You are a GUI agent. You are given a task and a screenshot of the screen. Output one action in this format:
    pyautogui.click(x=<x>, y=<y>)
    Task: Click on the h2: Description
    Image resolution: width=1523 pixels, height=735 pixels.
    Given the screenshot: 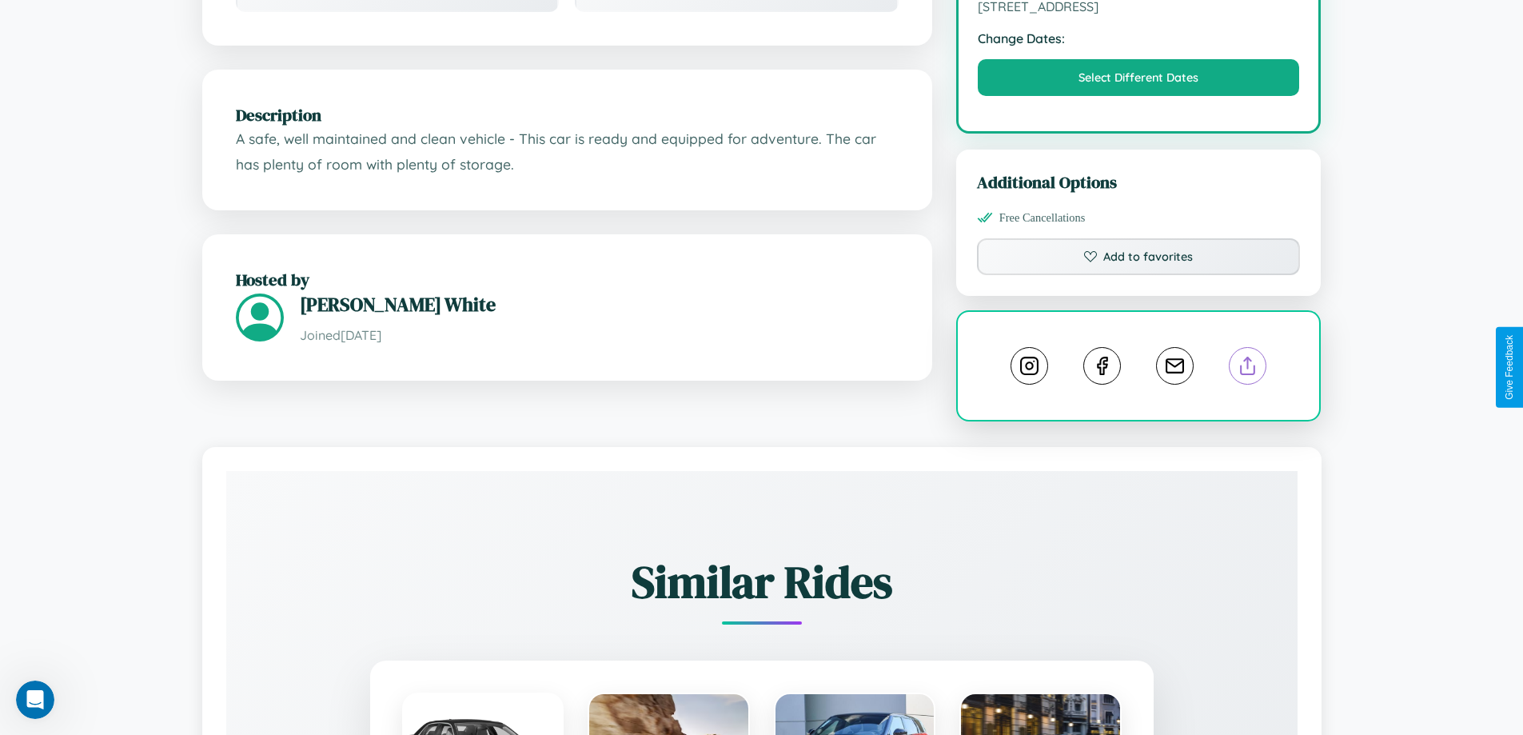 What is the action you would take?
    pyautogui.click(x=567, y=114)
    